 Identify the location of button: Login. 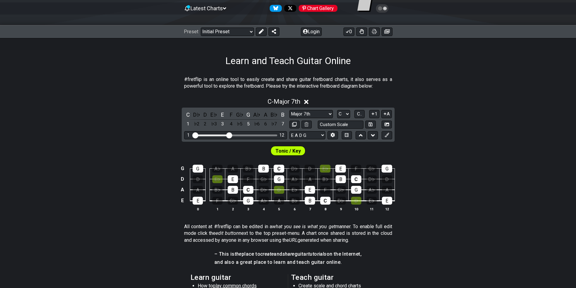
(311, 32).